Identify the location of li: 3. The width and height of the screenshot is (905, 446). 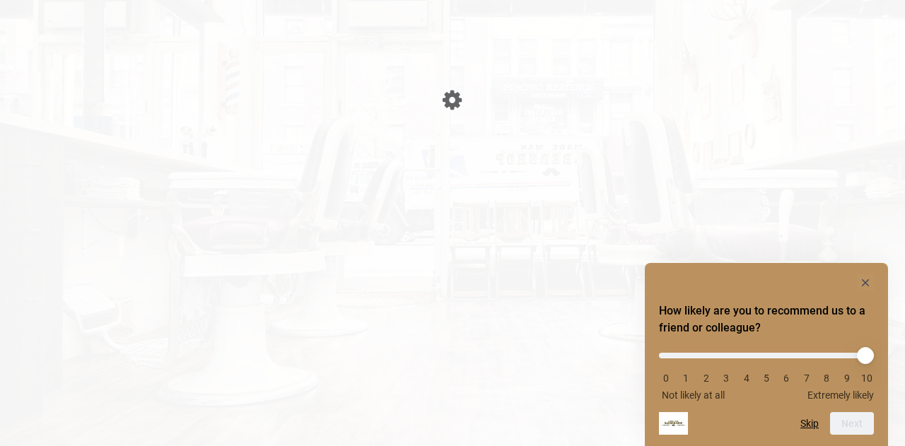
(726, 378).